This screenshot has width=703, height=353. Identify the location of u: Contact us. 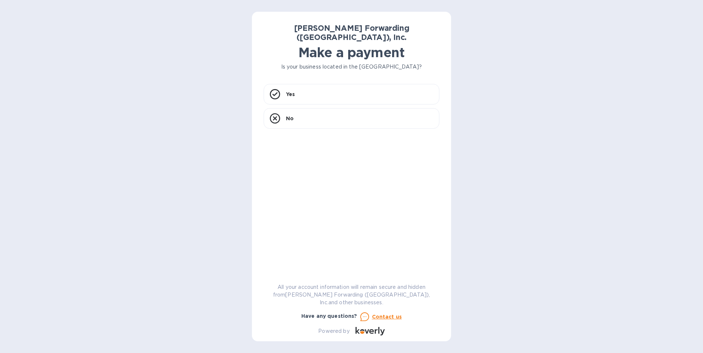
(387, 316).